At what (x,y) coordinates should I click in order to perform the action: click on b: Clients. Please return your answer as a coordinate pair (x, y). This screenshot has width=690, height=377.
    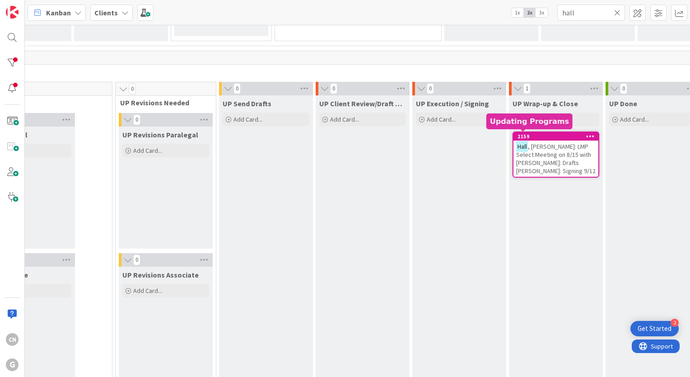
    Looking at the image, I should click on (106, 13).